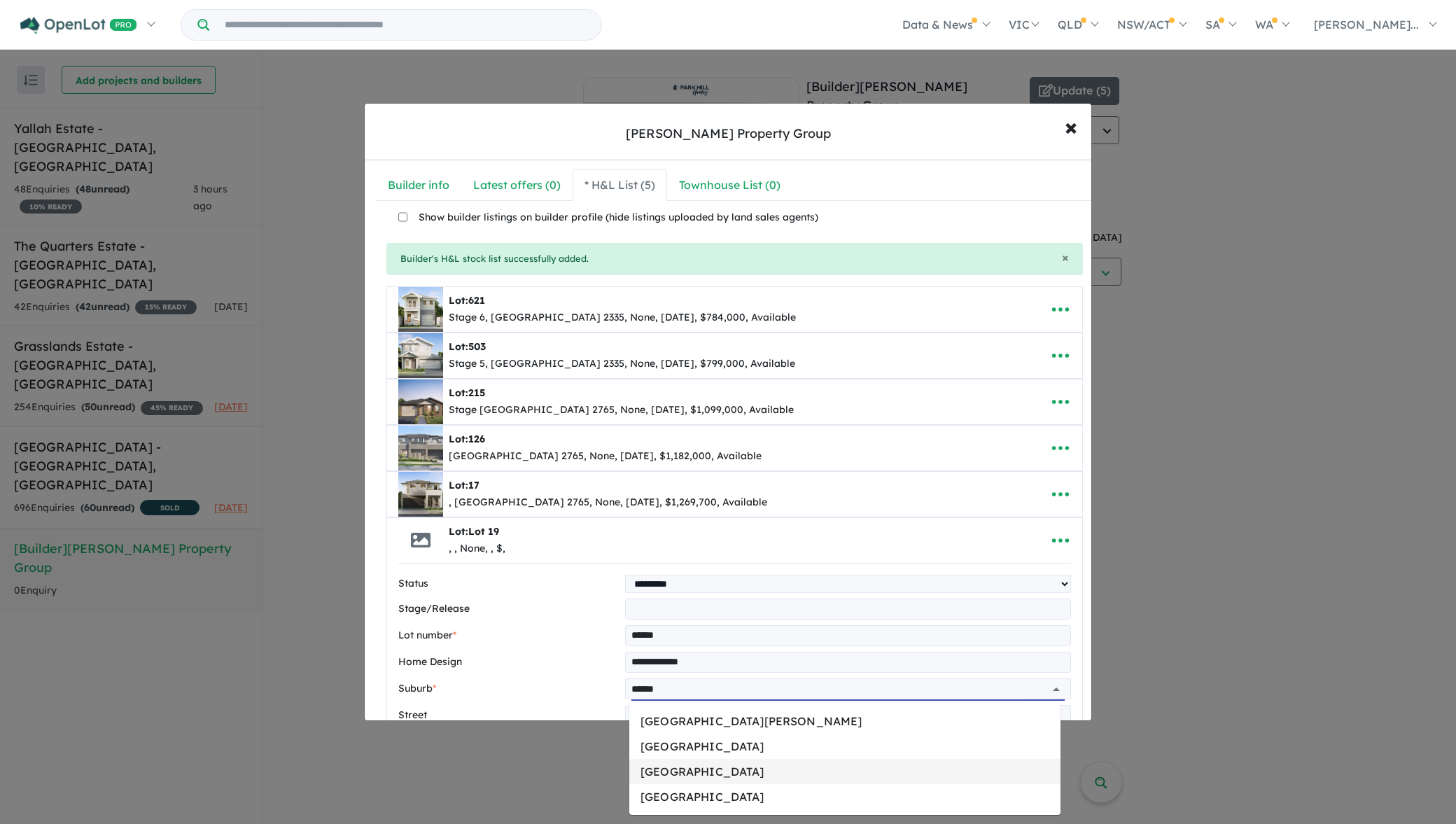 This screenshot has width=1456, height=824. What do you see at coordinates (421, 402) in the screenshot?
I see `img: Lot%20215%20Grandeur%20Parade%20___1760328351.jpg` at bounding box center [421, 402].